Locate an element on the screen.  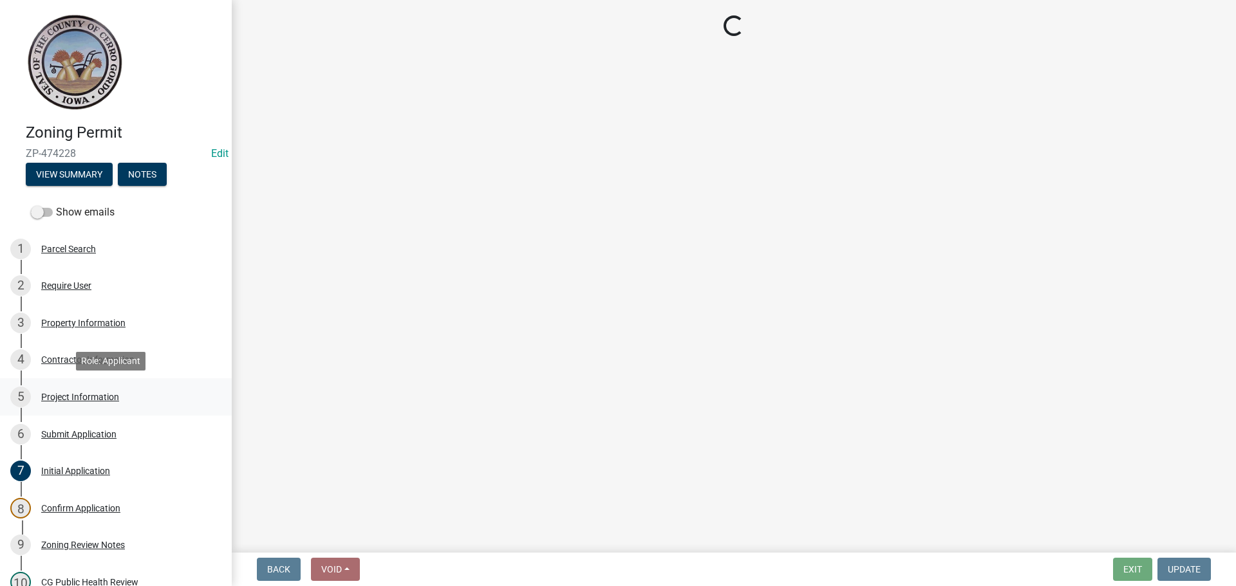
wm-modal-confirm: Notes is located at coordinates (142, 175).